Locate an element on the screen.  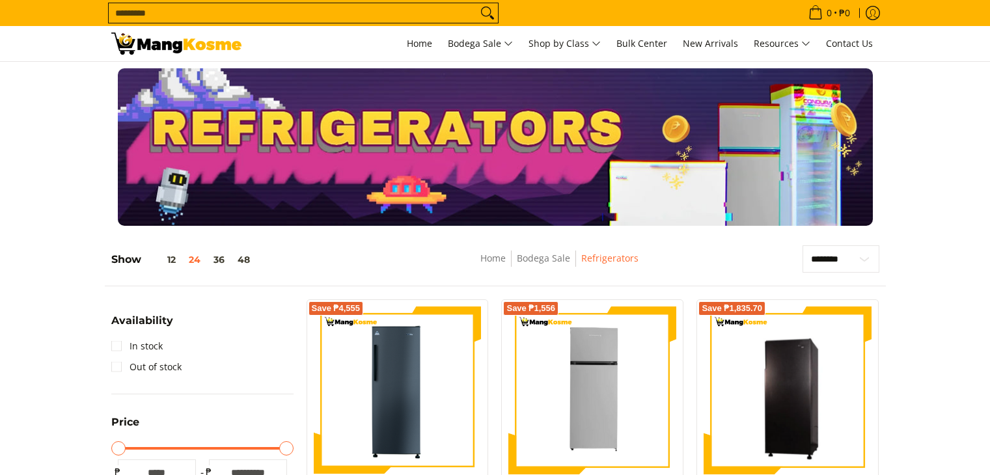
a: Out of stock is located at coordinates (146, 367).